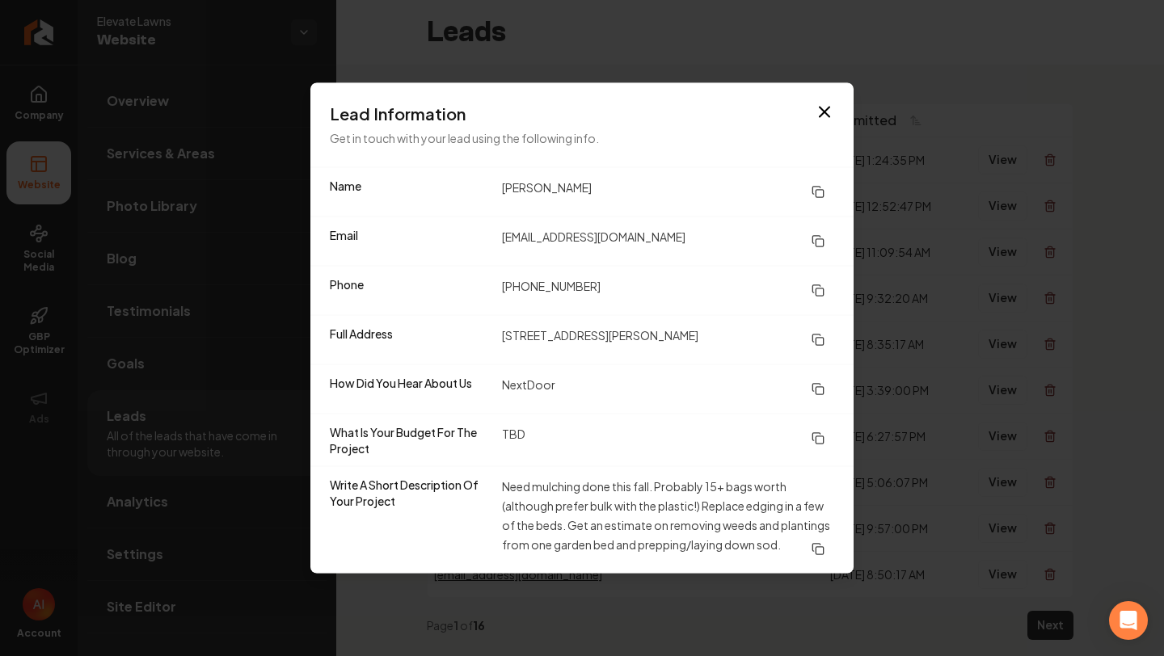 The image size is (1164, 656). I want to click on dt: Email, so click(409, 242).